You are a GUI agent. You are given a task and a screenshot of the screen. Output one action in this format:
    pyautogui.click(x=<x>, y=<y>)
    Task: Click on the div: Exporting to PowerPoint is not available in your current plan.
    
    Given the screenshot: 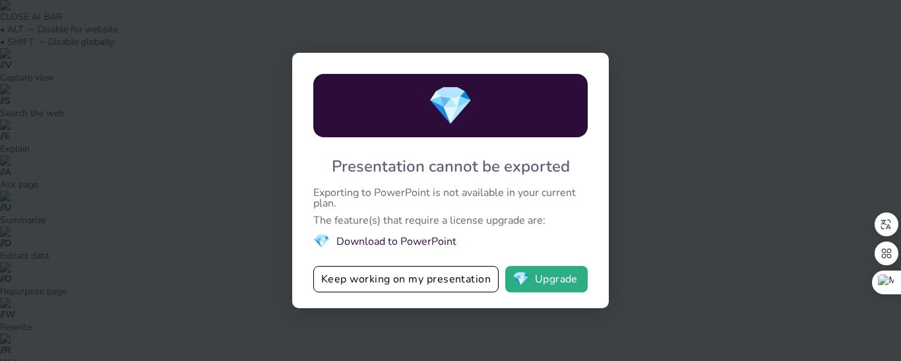 What is the action you would take?
    pyautogui.click(x=451, y=198)
    